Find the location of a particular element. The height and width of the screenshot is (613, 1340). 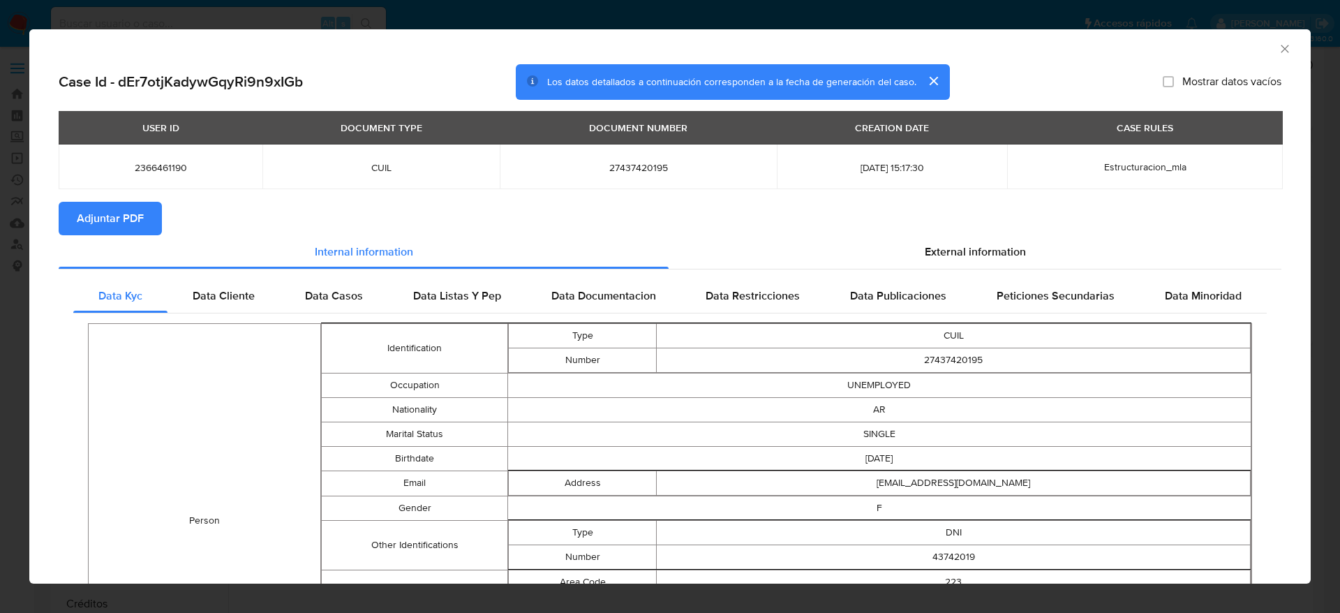

div: DOCUMENT TYPE is located at coordinates (381, 128).